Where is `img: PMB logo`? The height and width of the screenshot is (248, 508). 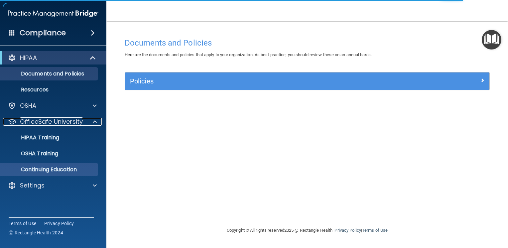
img: PMB logo is located at coordinates (53, 14).